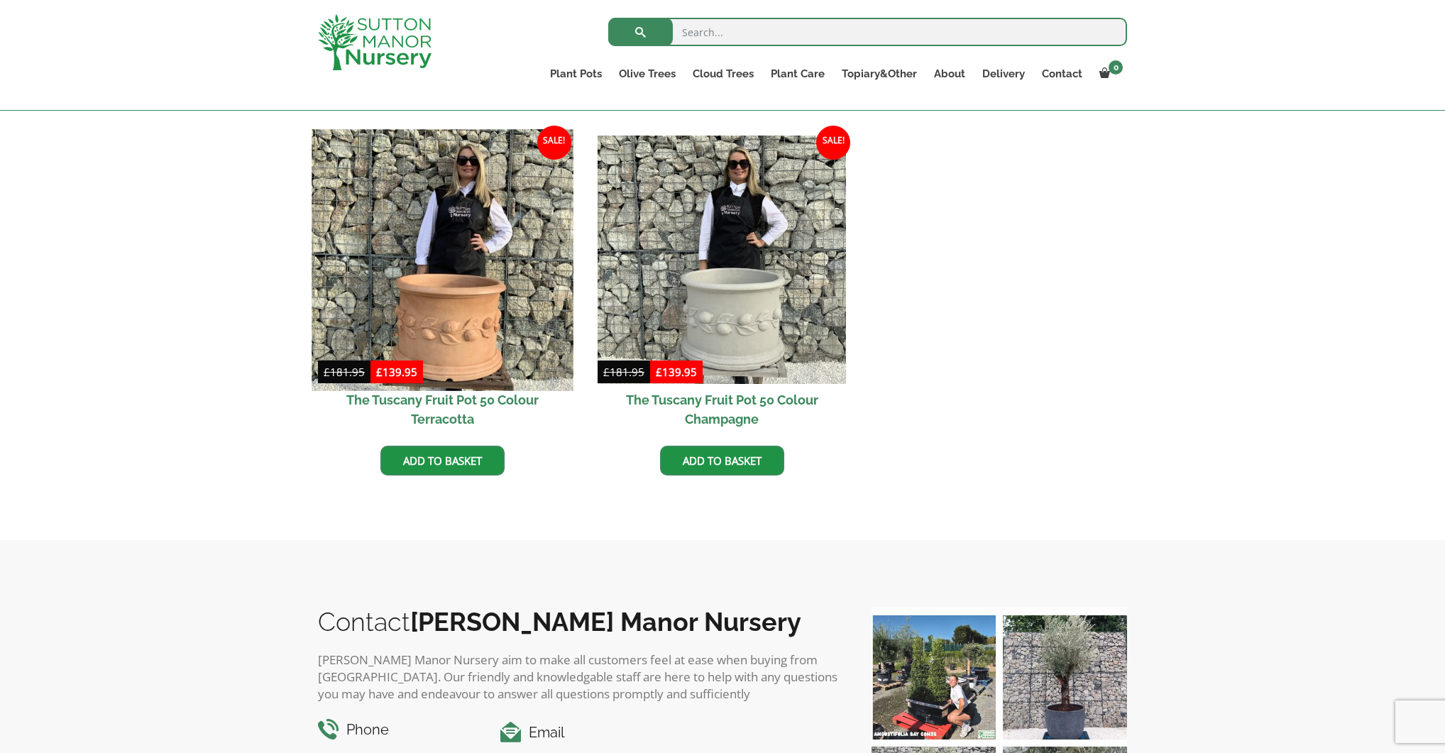  What do you see at coordinates (798, 74) in the screenshot?
I see `a: Plant Care` at bounding box center [798, 74].